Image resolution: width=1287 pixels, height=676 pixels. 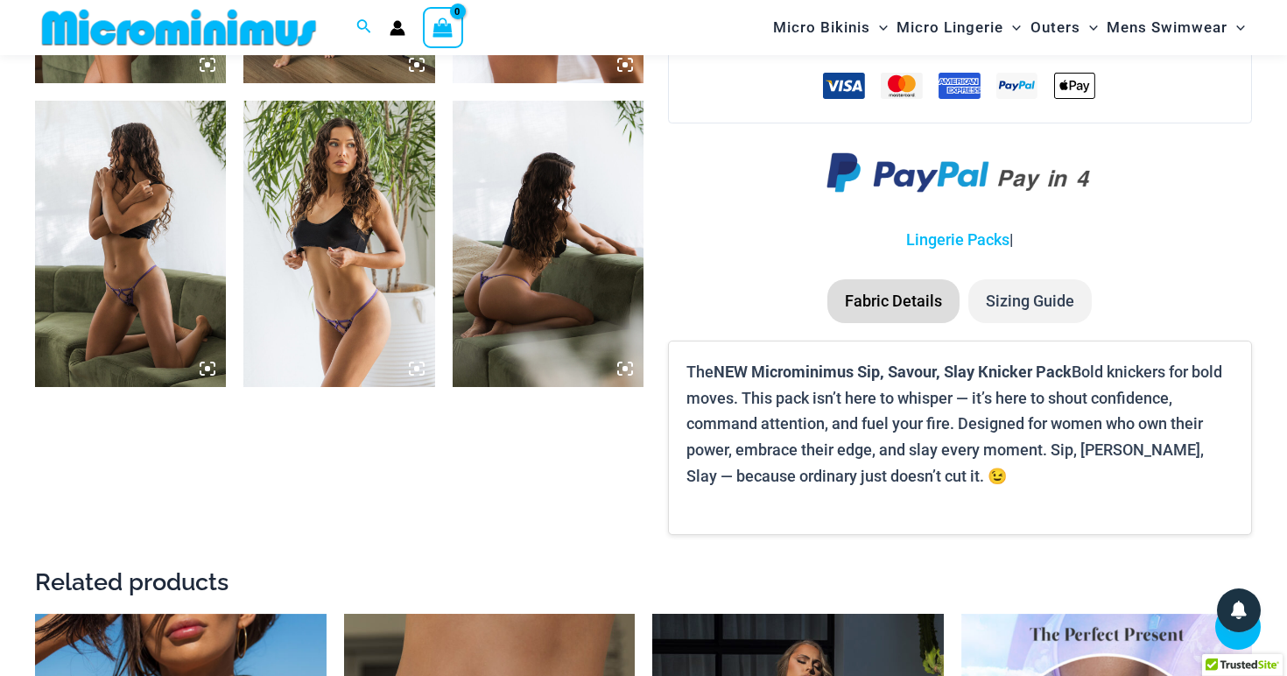 I want to click on a: Search icon link, so click(x=364, y=27).